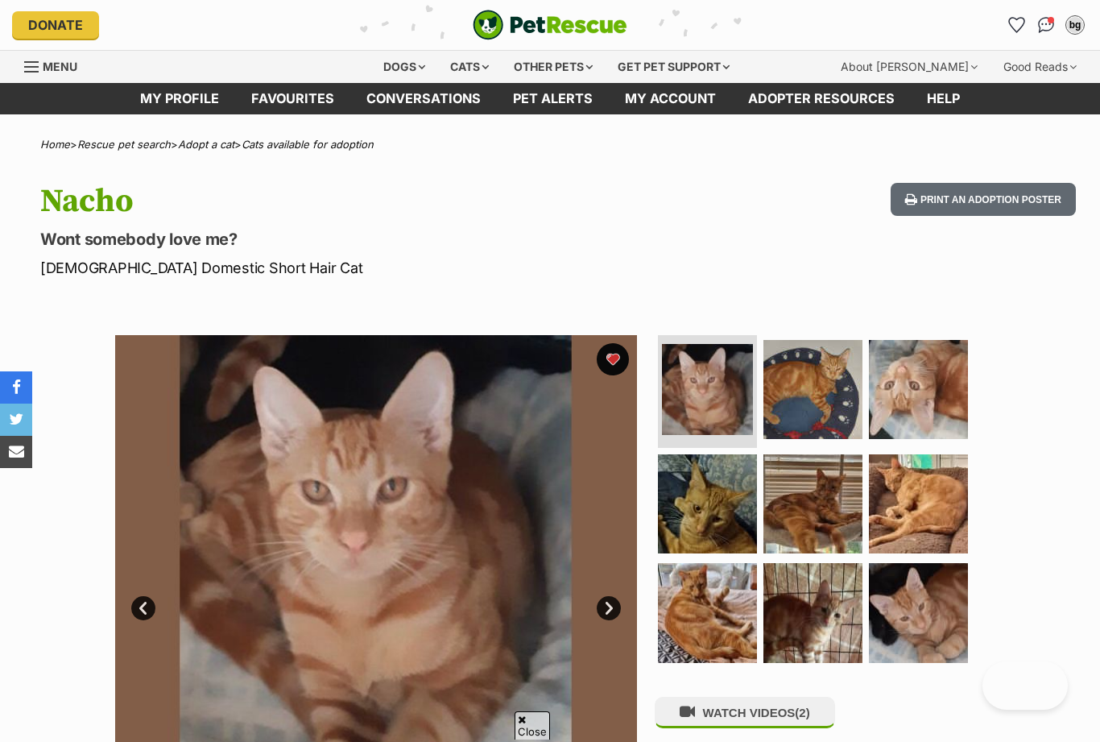  Describe the element at coordinates (56, 65) in the screenshot. I see `a: Menu` at that location.